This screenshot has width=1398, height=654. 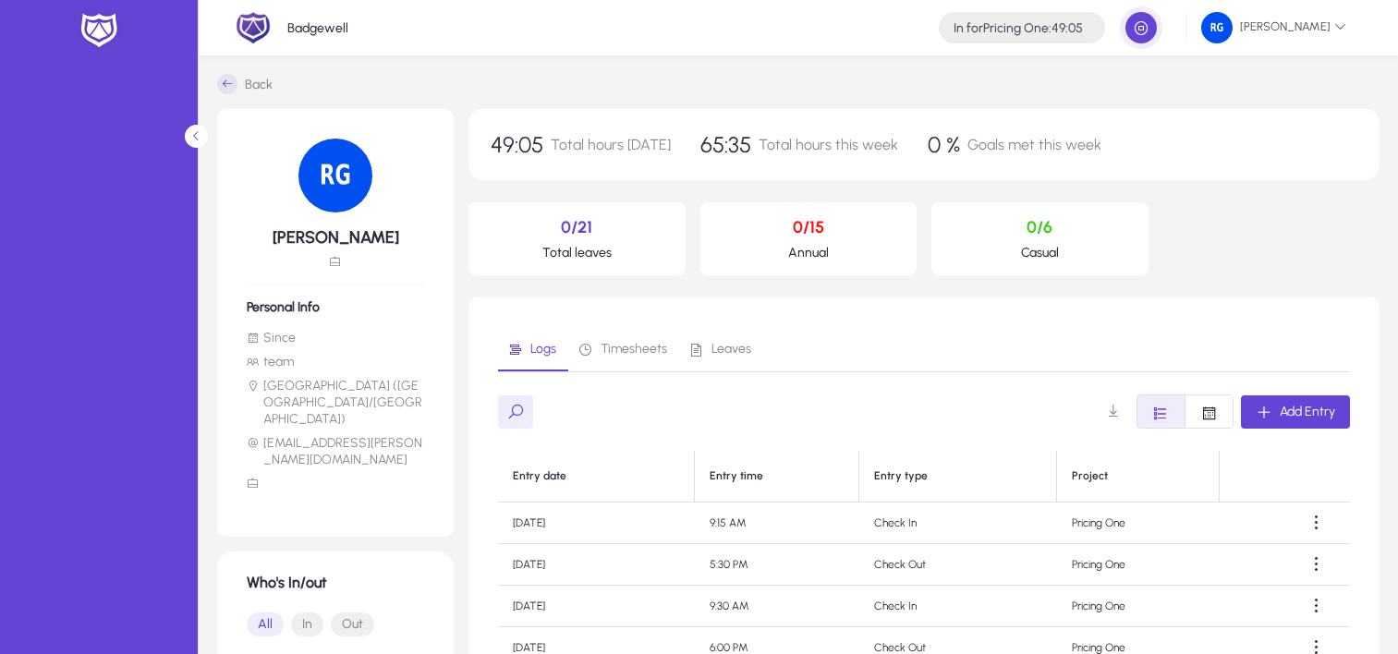 What do you see at coordinates (634, 349) in the screenshot?
I see `span: Timesheets` at bounding box center [634, 349].